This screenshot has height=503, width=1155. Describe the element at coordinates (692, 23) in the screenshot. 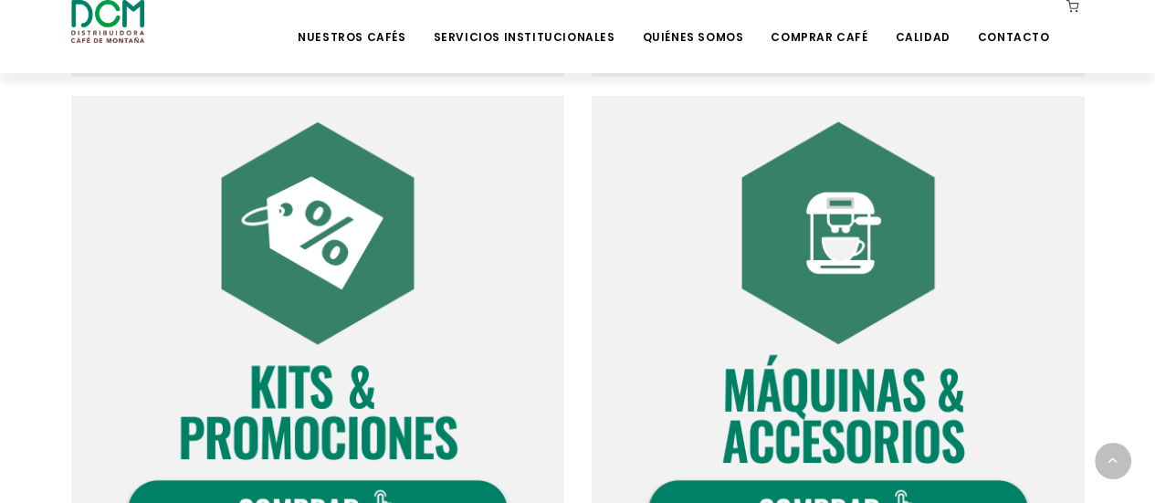

I see `a: Quiénes Somos` at that location.